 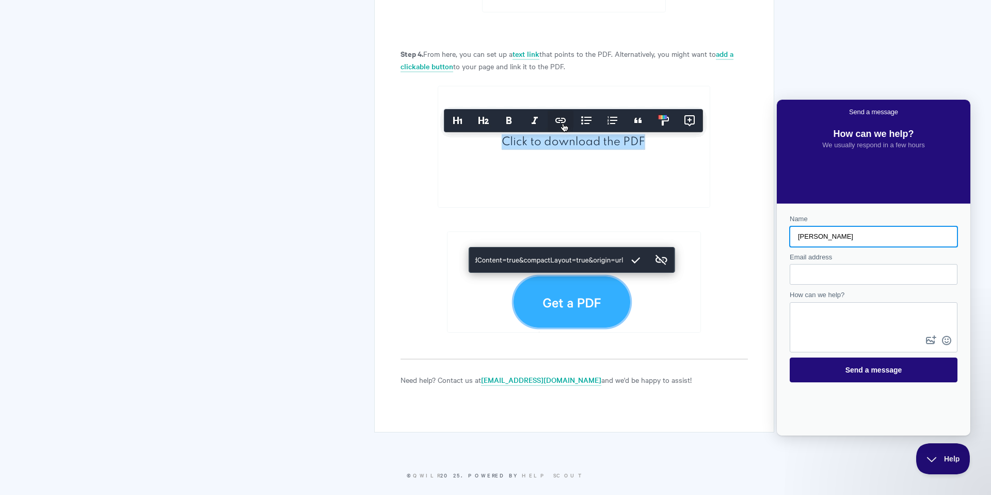 What do you see at coordinates (97, 45) in the screenshot?
I see `span: We usually respond in a few hours` at bounding box center [97, 45].